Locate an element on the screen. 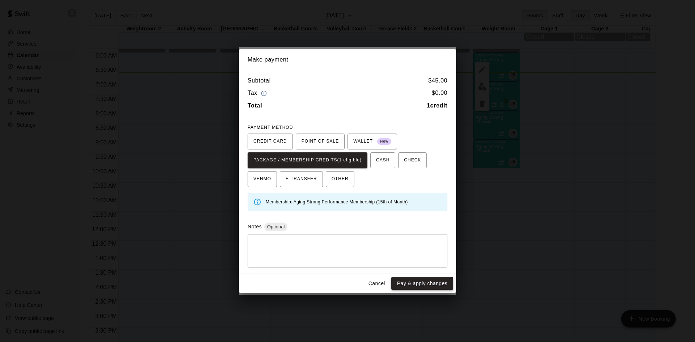 This screenshot has height=342, width=695. button: PACKAGE / MEMBERSHIP CREDITS(1 eligible) is located at coordinates (307, 160).